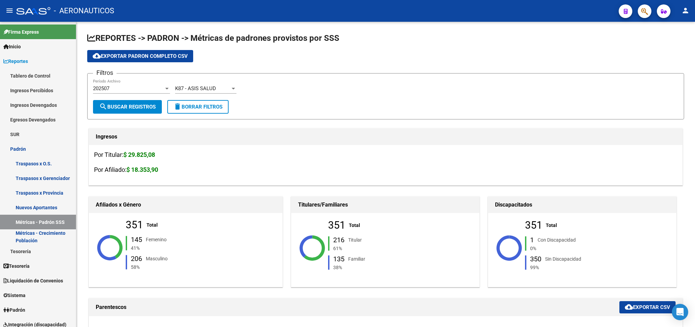  What do you see at coordinates (156, 239) in the screenshot?
I see `div: Femenino` at bounding box center [156, 239].